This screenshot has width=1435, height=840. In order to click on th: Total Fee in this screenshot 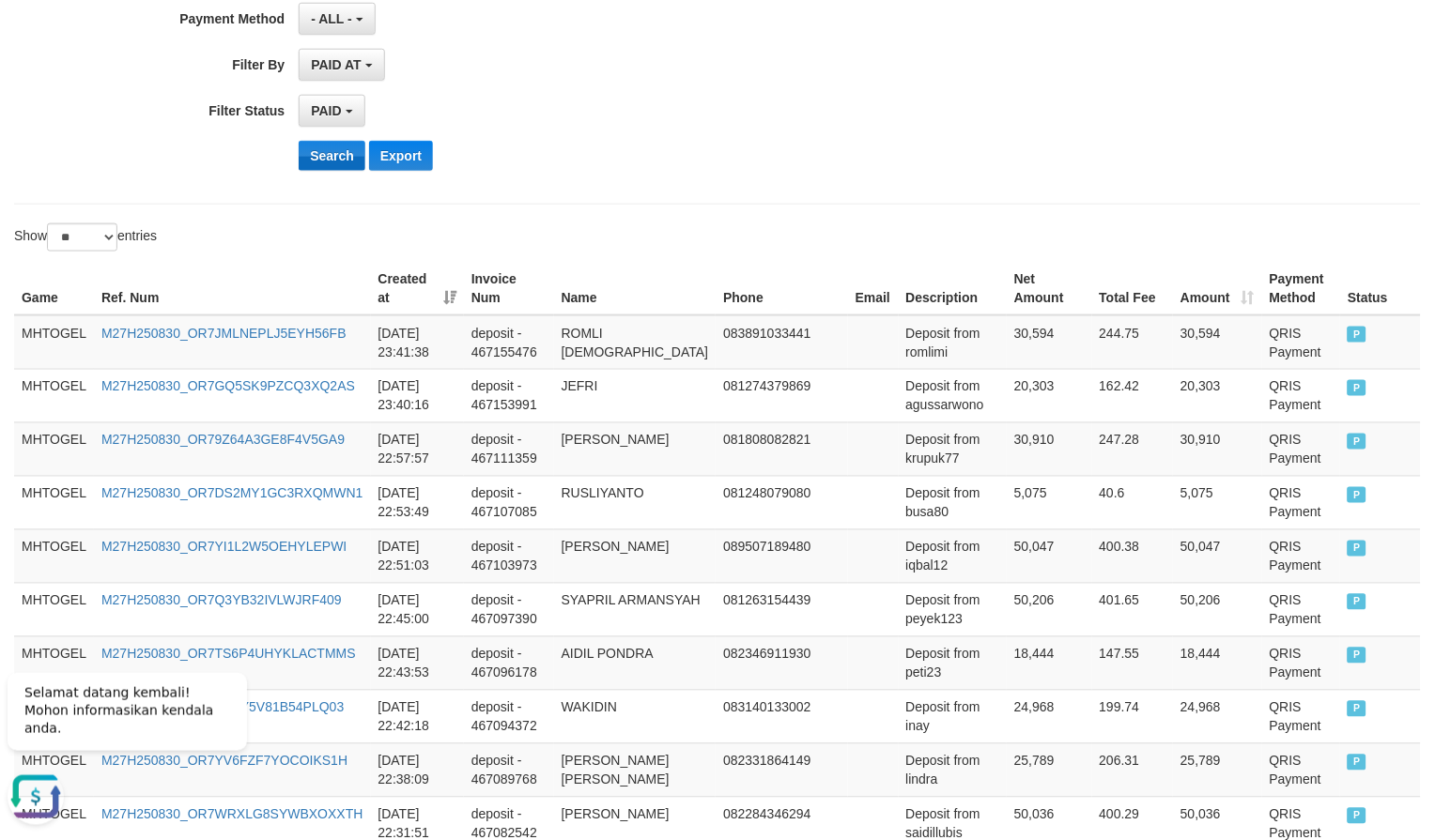, I will do `click(1133, 288)`.